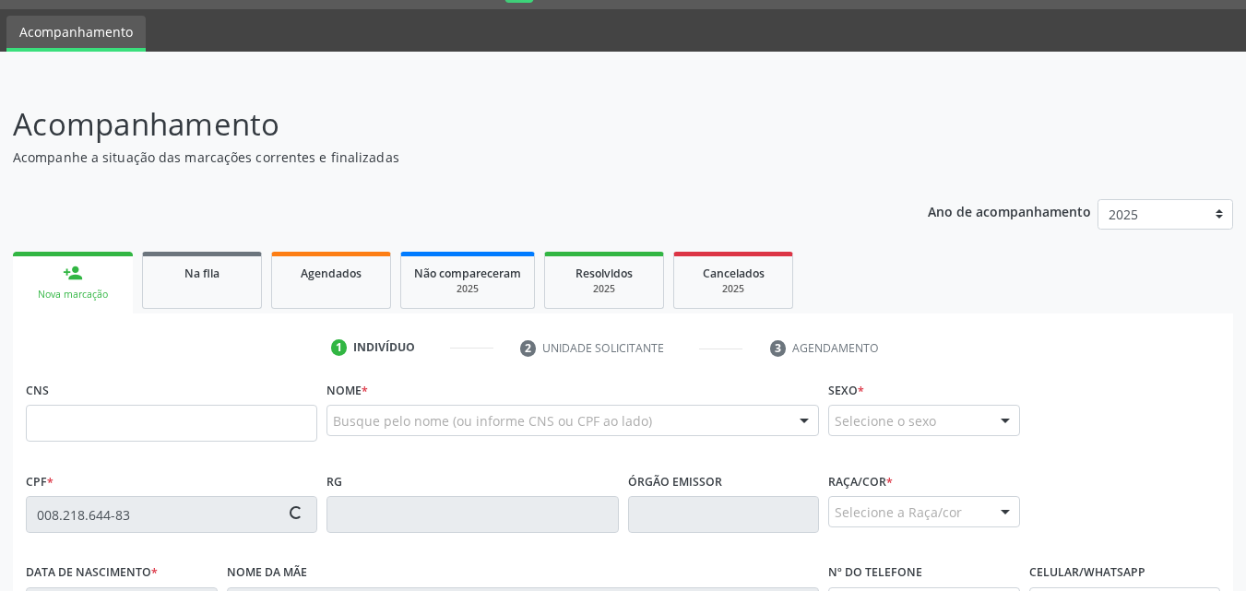 This screenshot has height=591, width=1246. I want to click on span: Busque pelo nome (ou informe CNS ou CPF ao lado), so click(493, 421).